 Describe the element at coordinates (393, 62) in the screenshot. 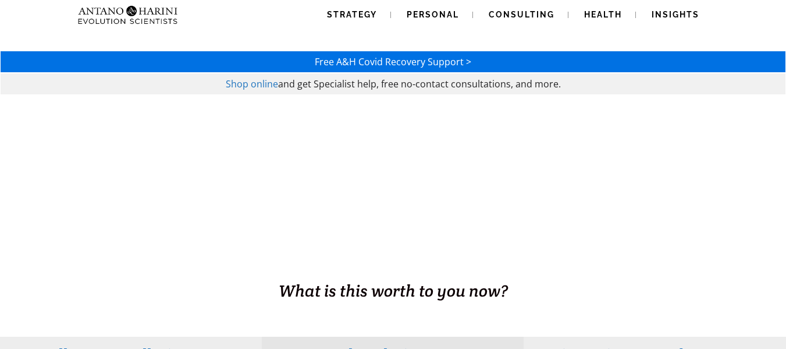

I see `span: Free A&H Covid Recovery Support >` at that location.